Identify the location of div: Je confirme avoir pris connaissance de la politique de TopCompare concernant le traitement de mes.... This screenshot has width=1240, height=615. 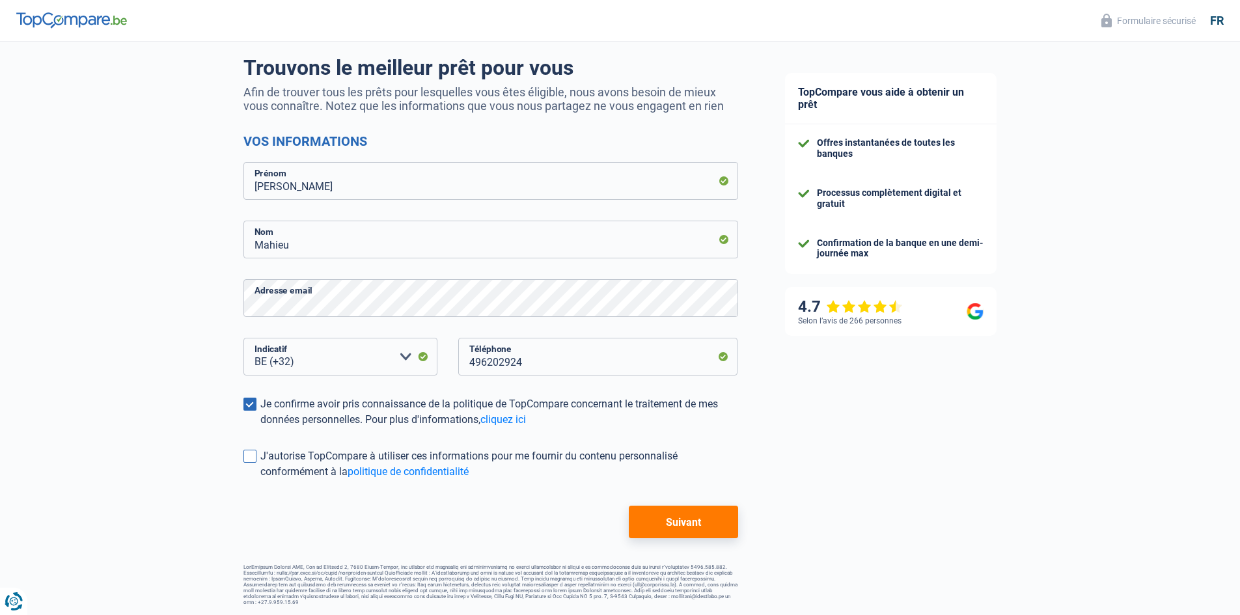
(499, 412).